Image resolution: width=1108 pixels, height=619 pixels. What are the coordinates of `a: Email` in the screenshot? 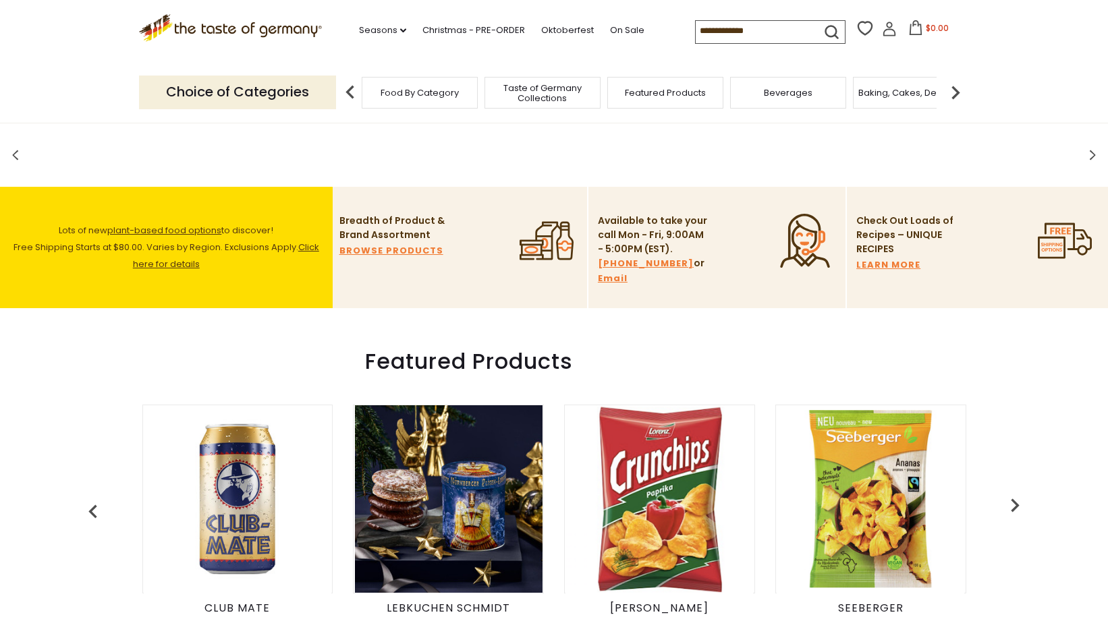 It's located at (613, 279).